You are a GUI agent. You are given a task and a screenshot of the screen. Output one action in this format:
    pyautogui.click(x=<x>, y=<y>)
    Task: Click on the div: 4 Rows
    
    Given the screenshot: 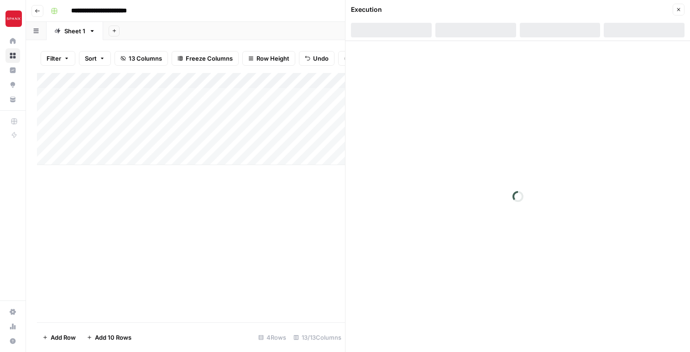 What is the action you would take?
    pyautogui.click(x=272, y=338)
    